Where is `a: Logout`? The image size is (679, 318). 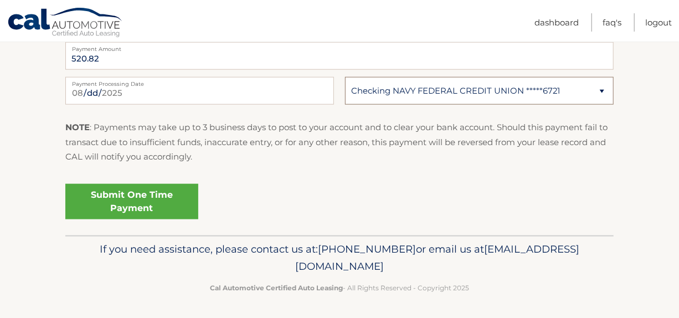
a: Logout is located at coordinates (658, 22).